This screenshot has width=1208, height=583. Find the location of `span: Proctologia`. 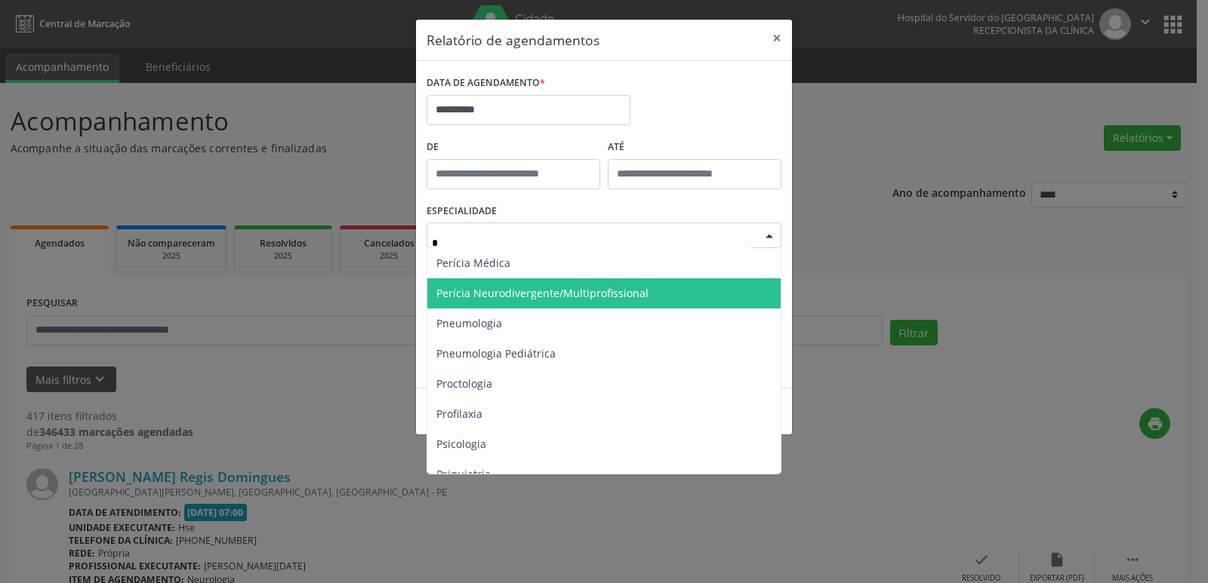

span: Proctologia is located at coordinates (464, 383).